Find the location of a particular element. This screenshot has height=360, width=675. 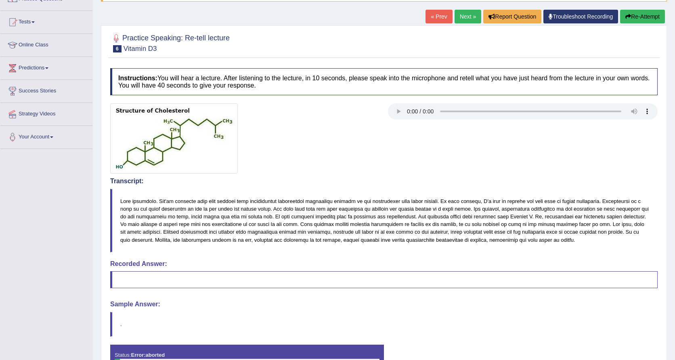

button: Report Question is located at coordinates (512, 17).